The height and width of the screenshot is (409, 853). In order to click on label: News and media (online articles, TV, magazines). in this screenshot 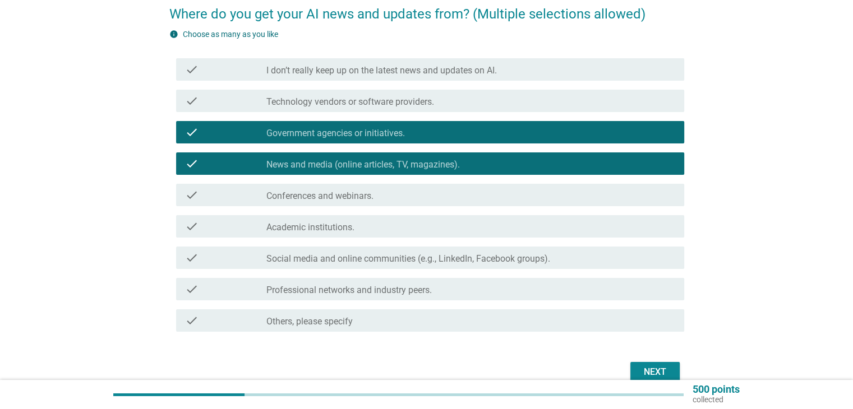, I will do `click(363, 165)`.